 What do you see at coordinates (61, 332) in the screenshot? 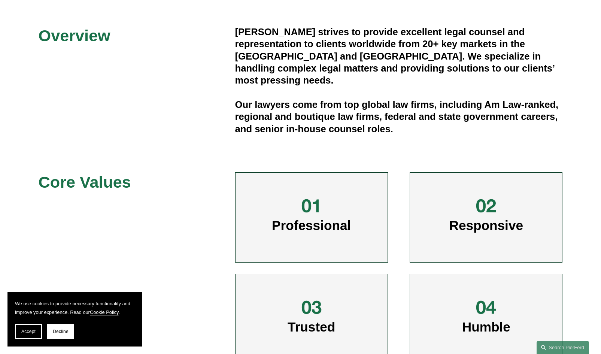
I see `button: Decline` at bounding box center [61, 332].